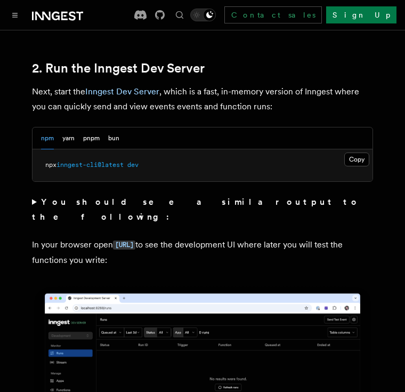 This screenshot has width=405, height=392. I want to click on a: Sign Up, so click(362, 15).